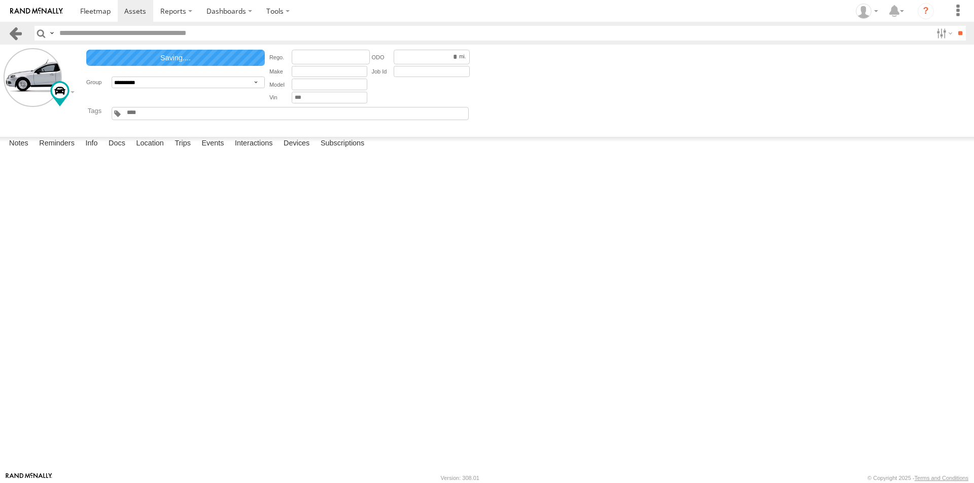  Describe the element at coordinates (19, 144) in the screenshot. I see `label: Notes` at that location.